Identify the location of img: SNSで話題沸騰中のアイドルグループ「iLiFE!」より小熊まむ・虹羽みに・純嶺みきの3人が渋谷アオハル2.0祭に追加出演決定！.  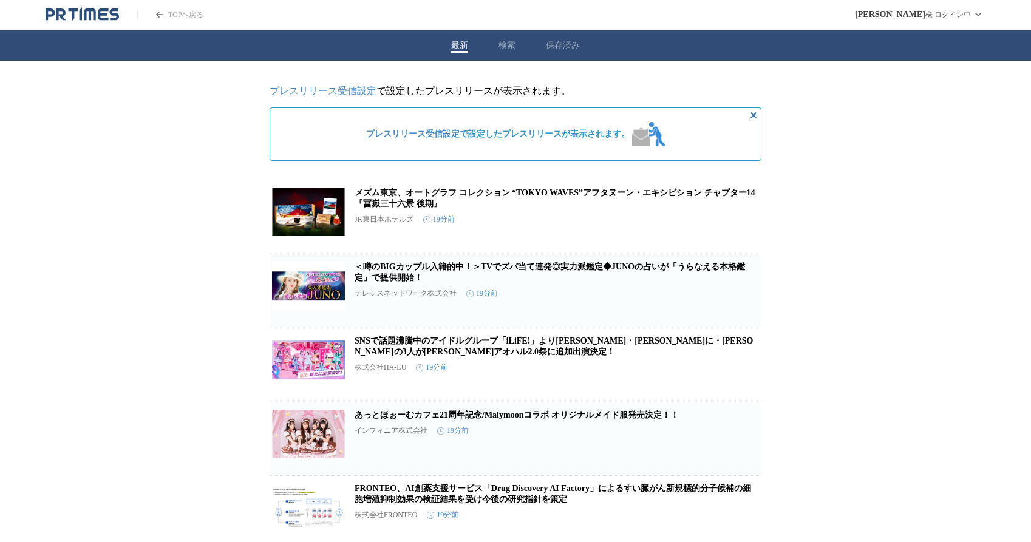
(308, 360).